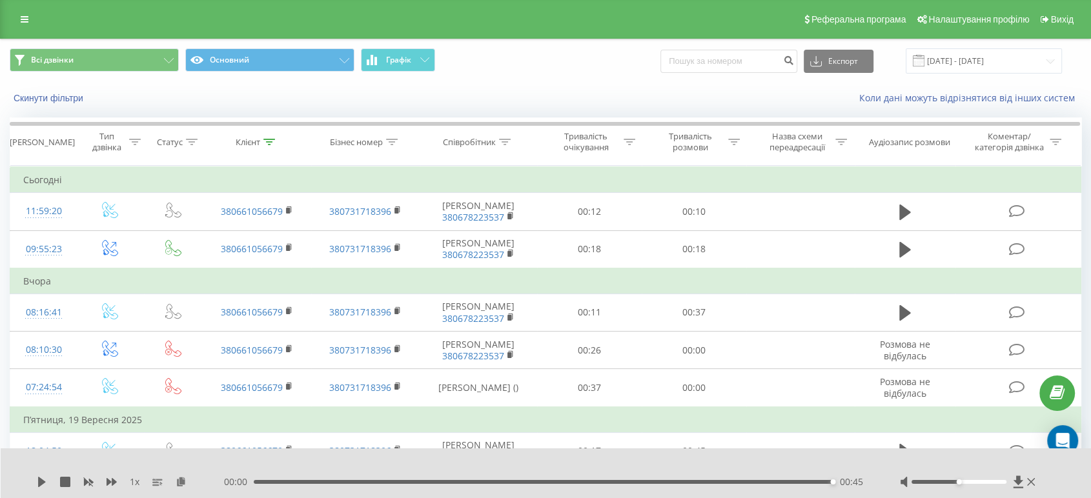 The image size is (1091, 498). Describe the element at coordinates (694, 451) in the screenshot. I see `td: 00:45` at that location.